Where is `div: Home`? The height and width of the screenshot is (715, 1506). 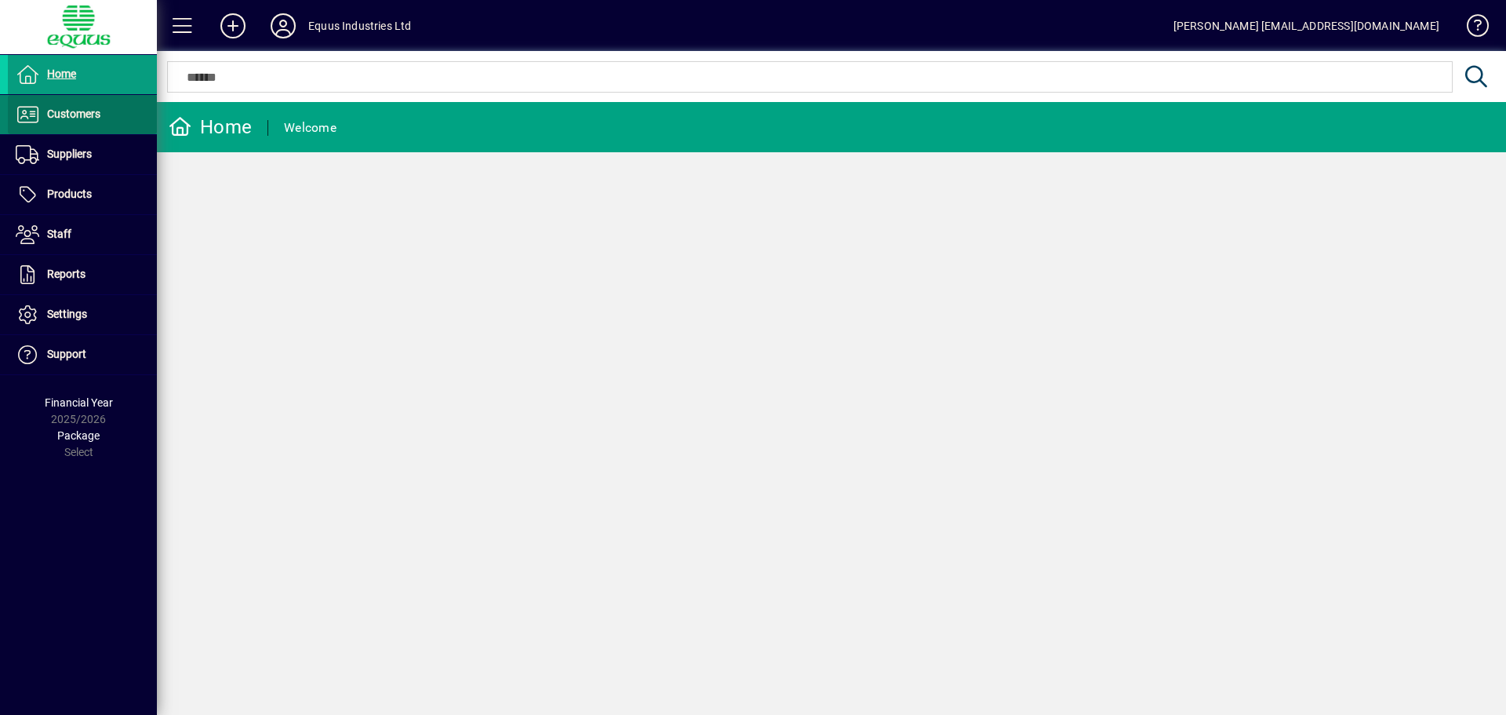 div: Home is located at coordinates (210, 127).